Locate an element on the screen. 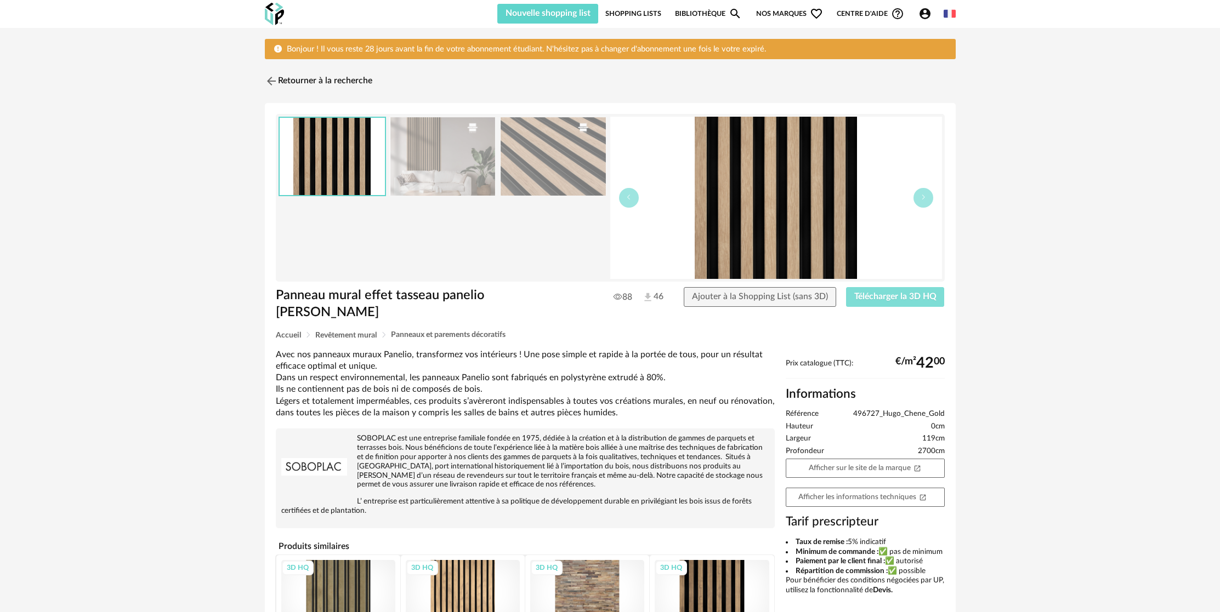  span: Télécharger la 3D HQ is located at coordinates (895, 297).